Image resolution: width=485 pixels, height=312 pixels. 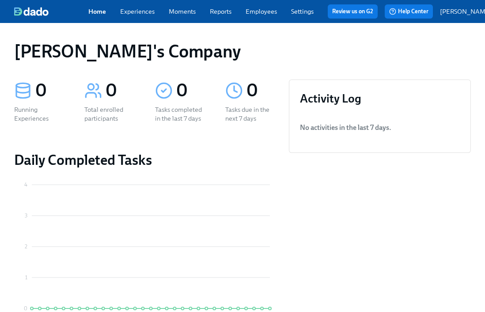 What do you see at coordinates (250, 114) in the screenshot?
I see `div: Tasks due in the next 7 days` at bounding box center [250, 114].